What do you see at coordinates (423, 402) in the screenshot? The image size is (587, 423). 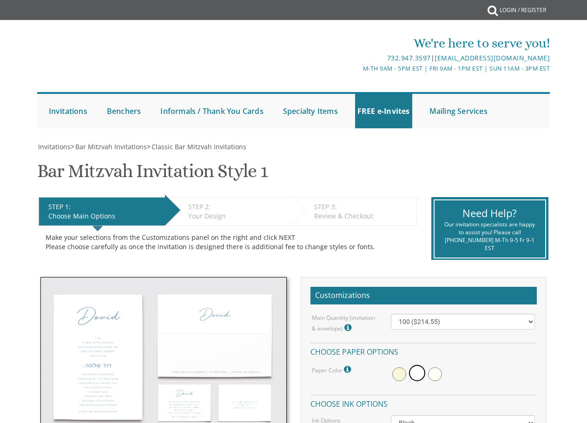 I see `h4: Choose ink options` at bounding box center [423, 402].